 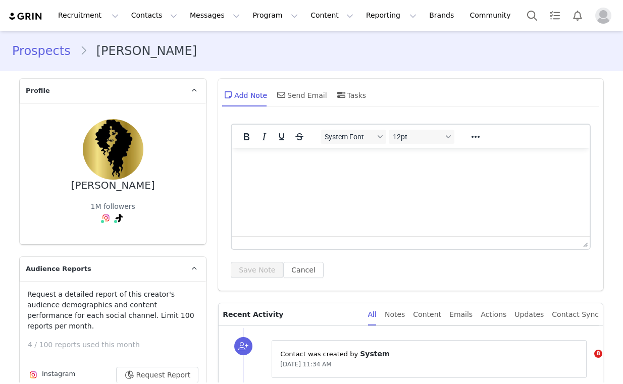 What do you see at coordinates (417, 137) in the screenshot?
I see `span: 12pt` at bounding box center [417, 137].